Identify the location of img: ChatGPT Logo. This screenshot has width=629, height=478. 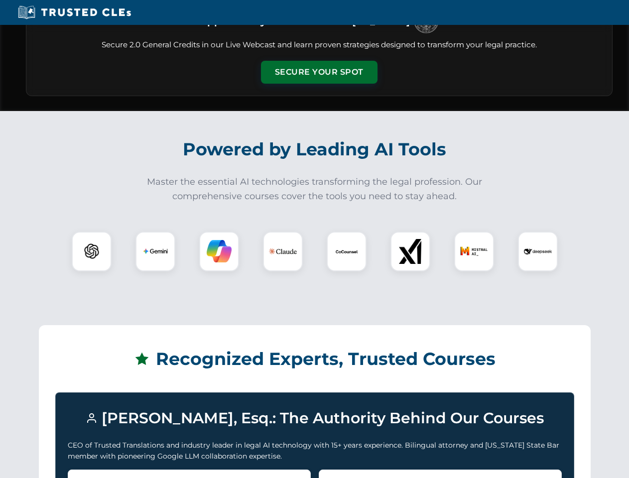
(92, 251).